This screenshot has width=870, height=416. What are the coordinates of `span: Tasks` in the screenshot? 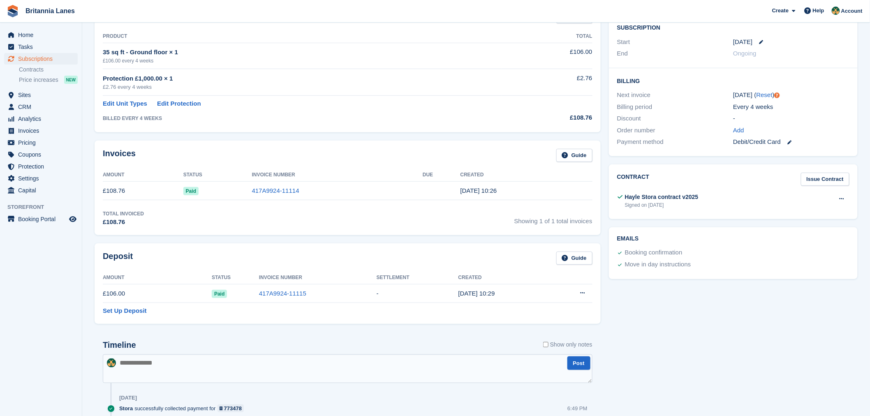 It's located at (43, 47).